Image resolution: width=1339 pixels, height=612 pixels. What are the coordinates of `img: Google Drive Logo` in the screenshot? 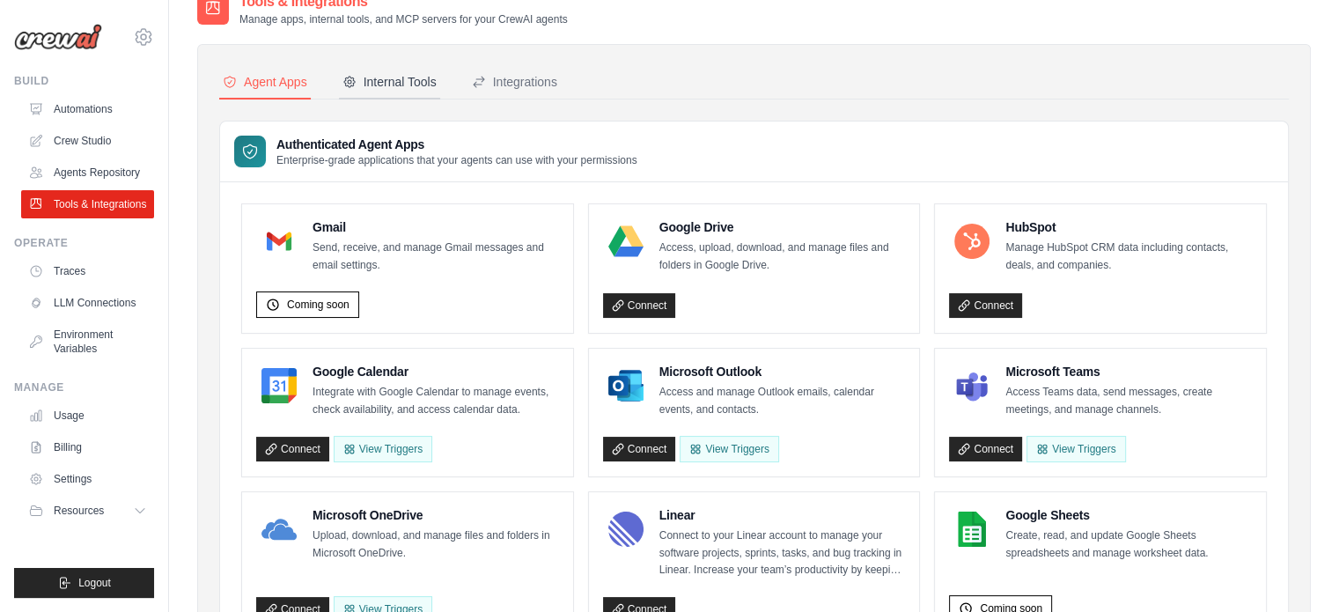 It's located at (626, 241).